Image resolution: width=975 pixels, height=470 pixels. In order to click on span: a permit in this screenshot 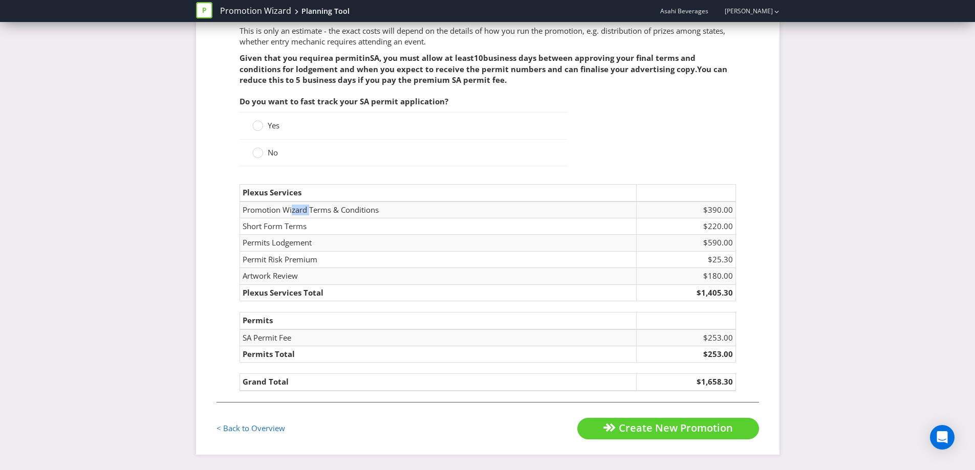, I will do `click(345, 58)`.